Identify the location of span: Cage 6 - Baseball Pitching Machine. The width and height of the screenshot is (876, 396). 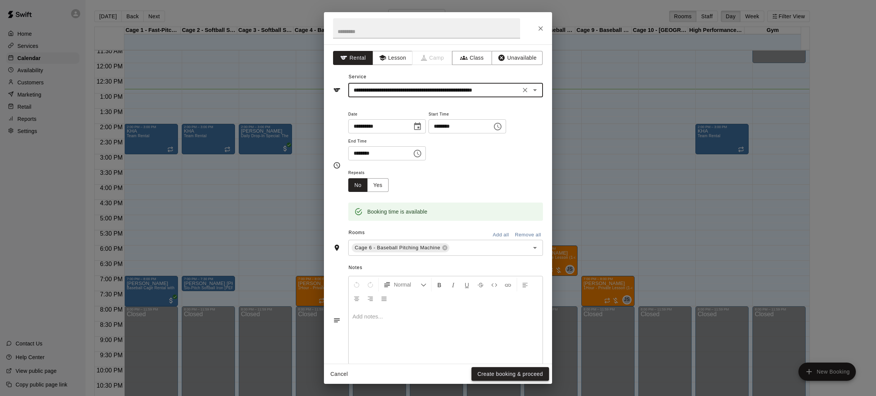
(397, 248).